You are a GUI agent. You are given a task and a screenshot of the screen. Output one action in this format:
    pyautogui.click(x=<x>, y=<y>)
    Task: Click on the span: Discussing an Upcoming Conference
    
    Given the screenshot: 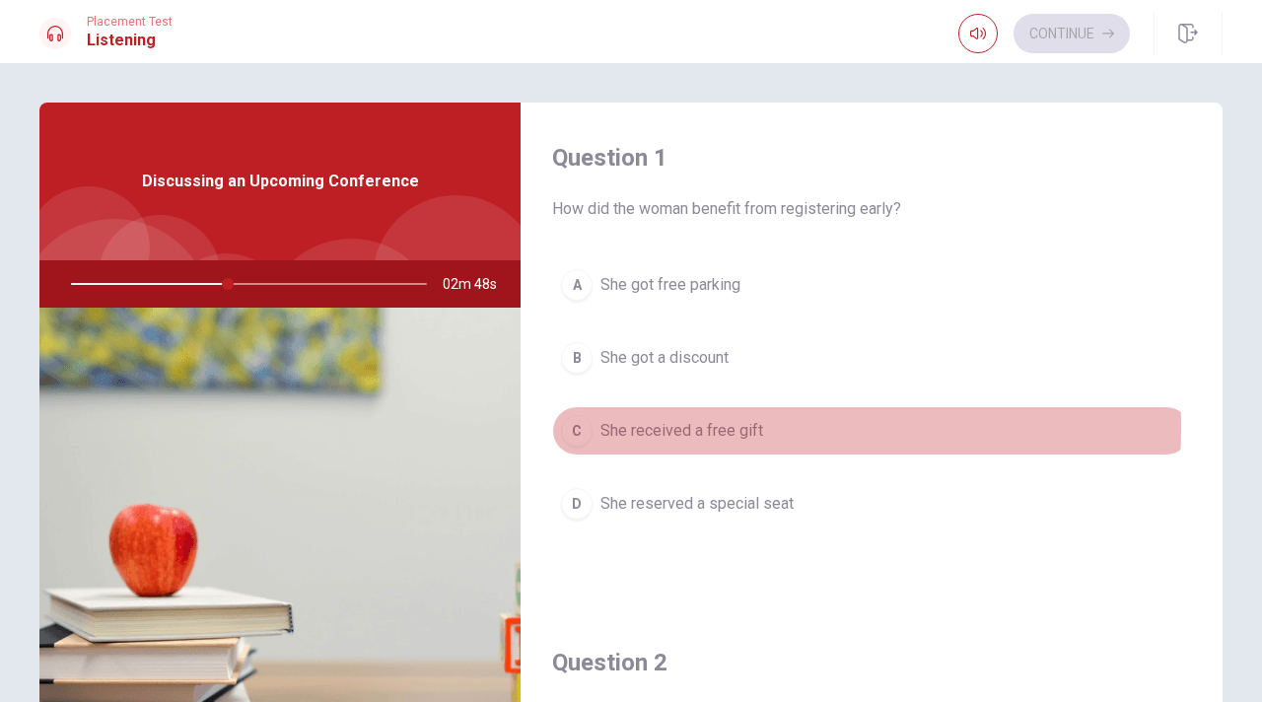 What is the action you would take?
    pyautogui.click(x=280, y=181)
    